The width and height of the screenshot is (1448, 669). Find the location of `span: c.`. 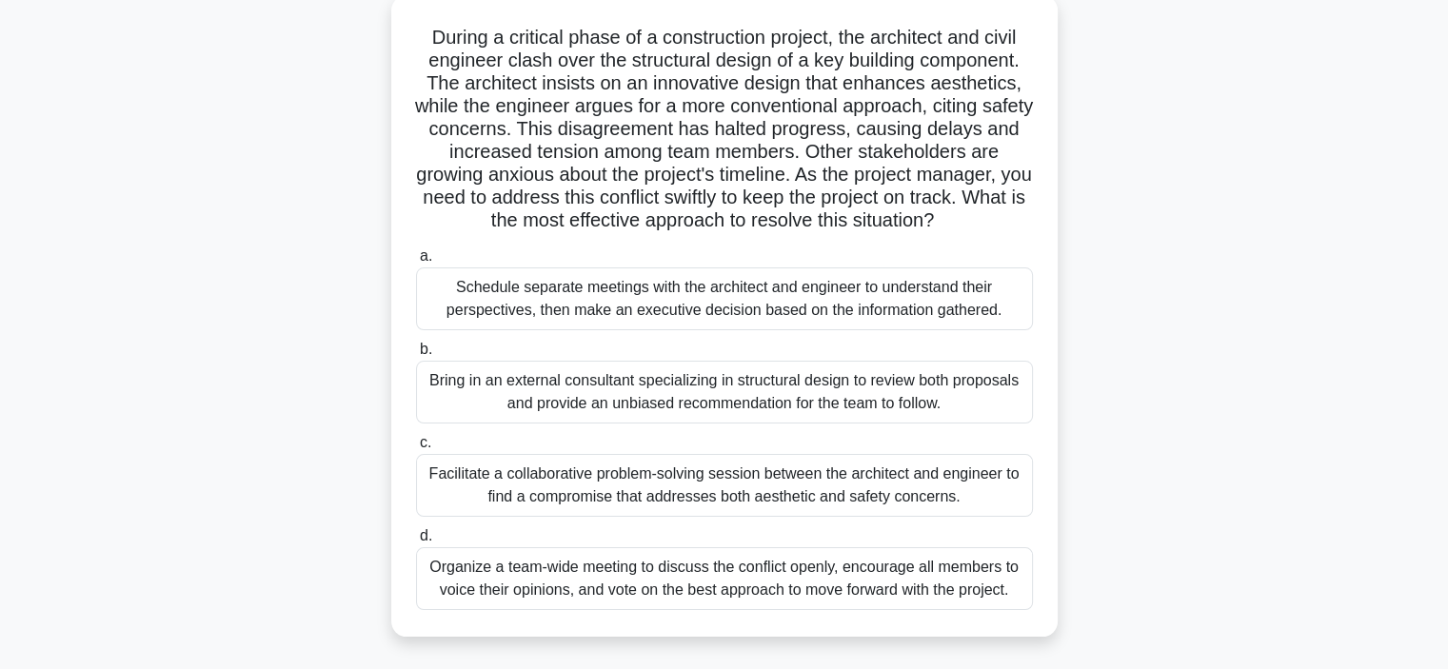

span: c. is located at coordinates (426, 442).